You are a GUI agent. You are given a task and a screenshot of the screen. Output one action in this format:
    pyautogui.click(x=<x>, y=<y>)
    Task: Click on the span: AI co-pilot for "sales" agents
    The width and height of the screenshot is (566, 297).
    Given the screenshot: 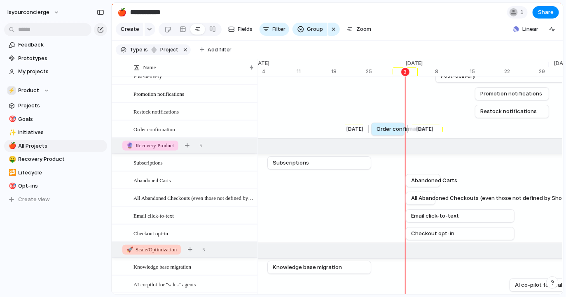 What is the action you would take?
    pyautogui.click(x=164, y=284)
    